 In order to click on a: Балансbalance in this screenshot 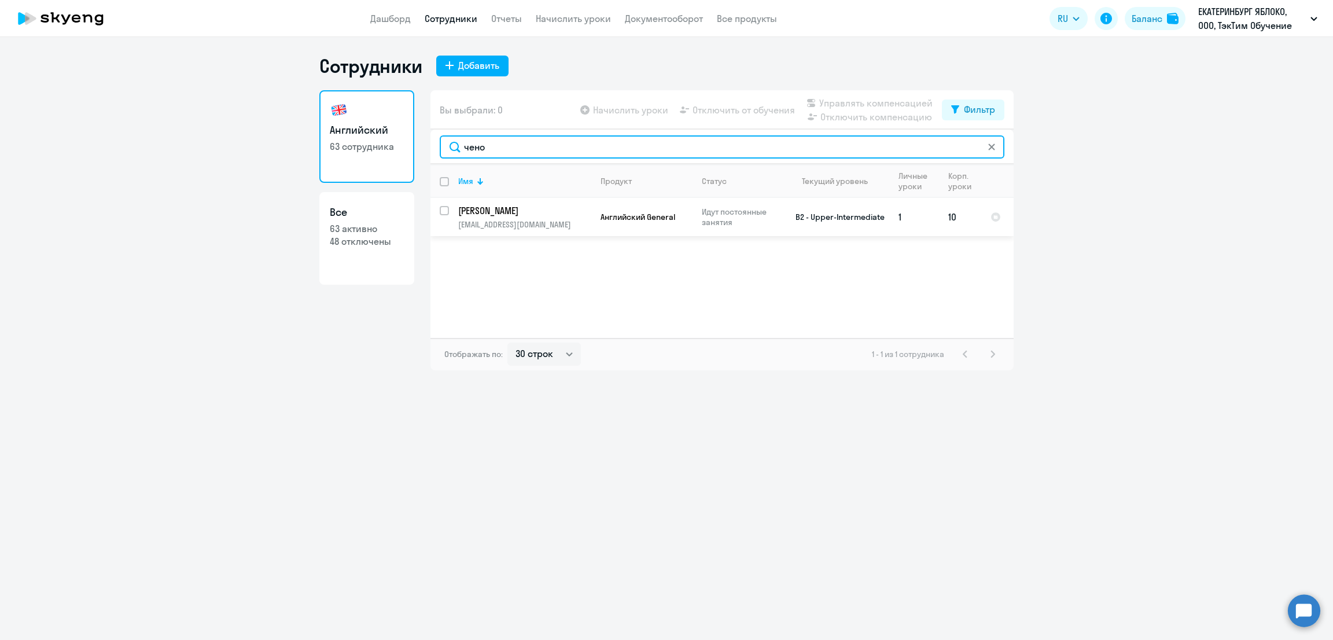, I will do `click(1155, 19)`.